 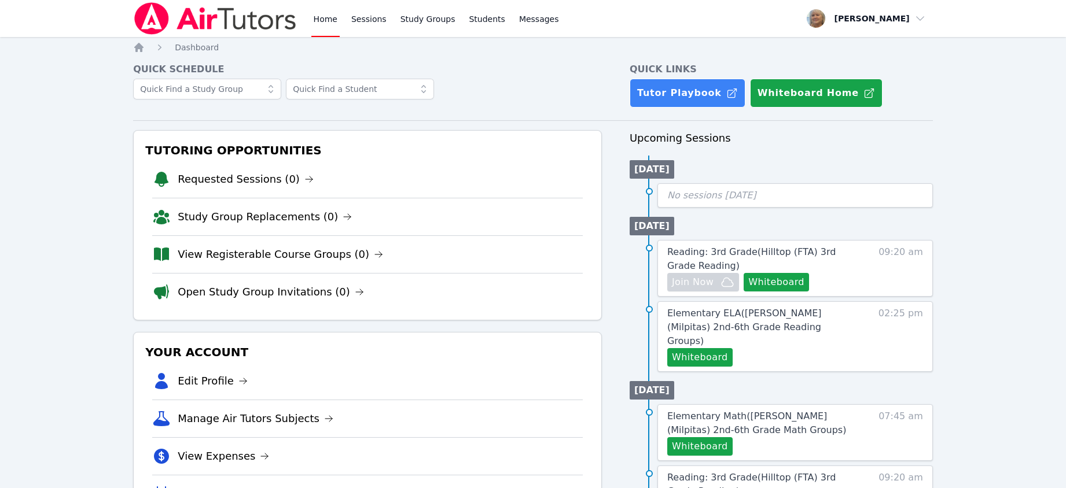 What do you see at coordinates (245, 179) in the screenshot?
I see `a: Requested Sessions (0)` at bounding box center [245, 179].